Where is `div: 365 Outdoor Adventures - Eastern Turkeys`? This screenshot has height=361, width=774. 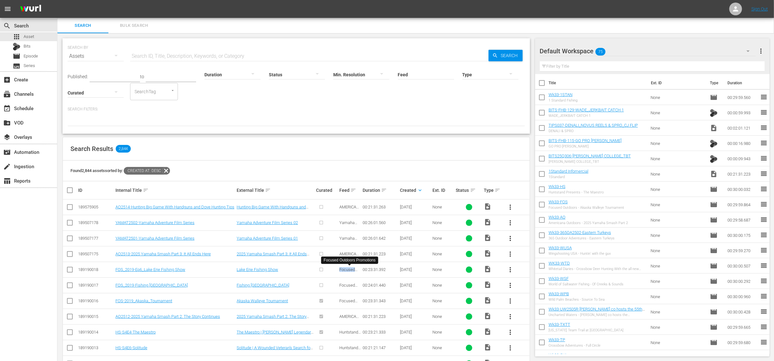
div: 365 Outdoor Adventures - Eastern Turkeys is located at coordinates (582, 238).